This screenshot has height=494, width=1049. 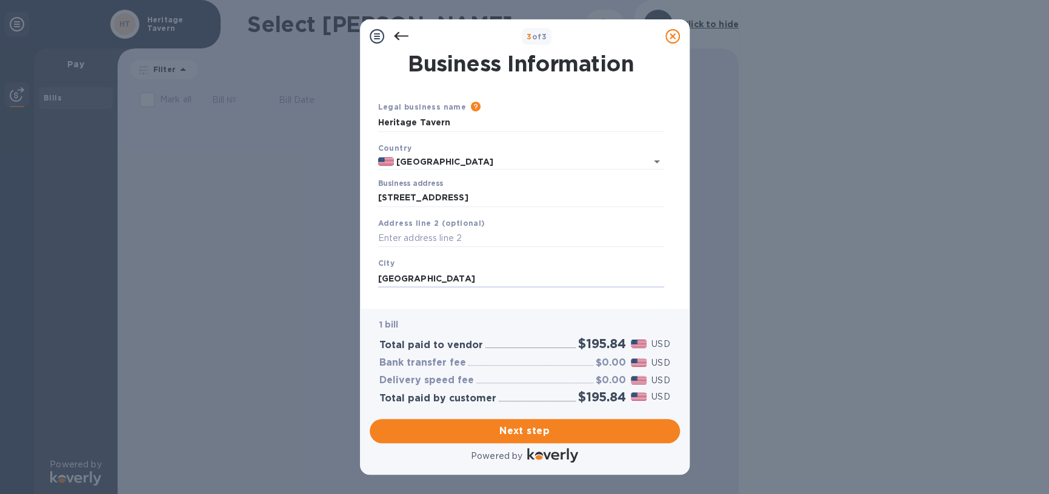 I want to click on input: Enter address, so click(x=521, y=198).